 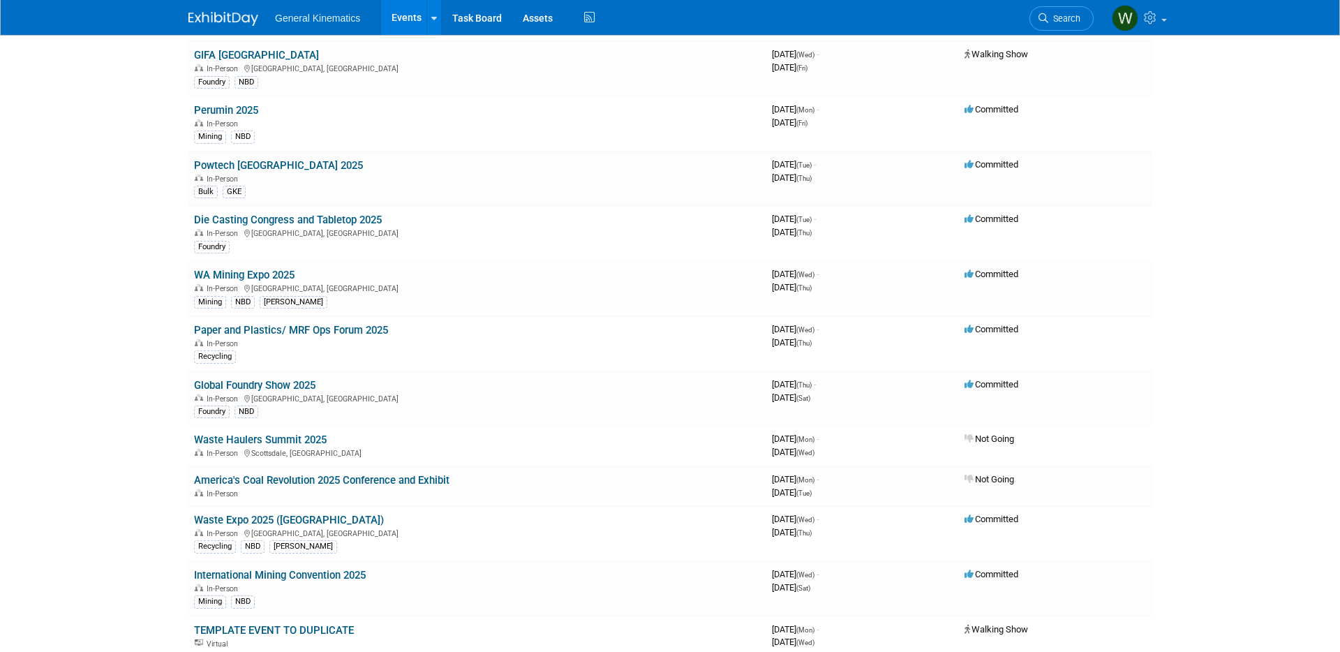 I want to click on div: Bulk, so click(x=206, y=192).